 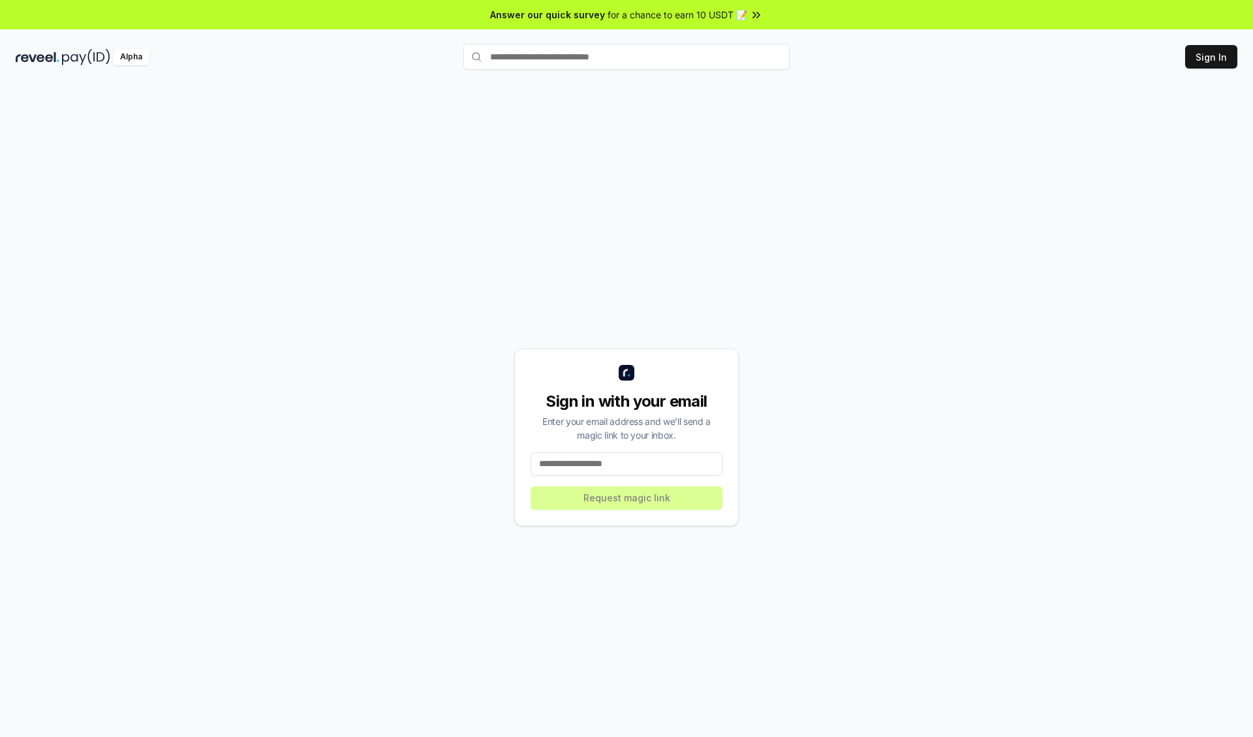 What do you see at coordinates (1211, 57) in the screenshot?
I see `button: Sign In` at bounding box center [1211, 57].